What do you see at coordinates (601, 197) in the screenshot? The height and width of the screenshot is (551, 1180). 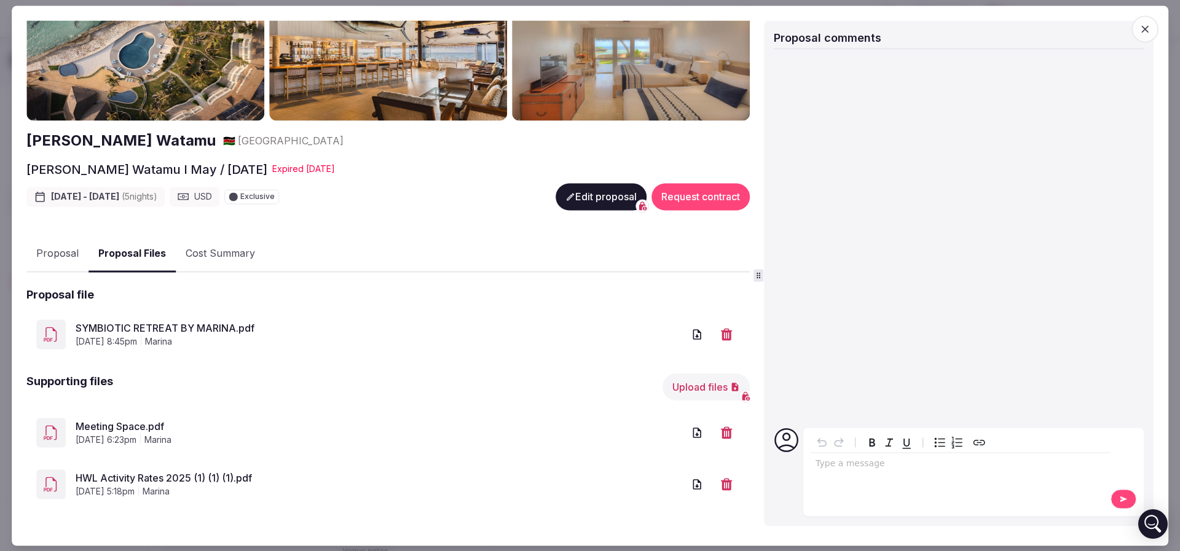 I see `button: Edit proposal` at bounding box center [601, 197].